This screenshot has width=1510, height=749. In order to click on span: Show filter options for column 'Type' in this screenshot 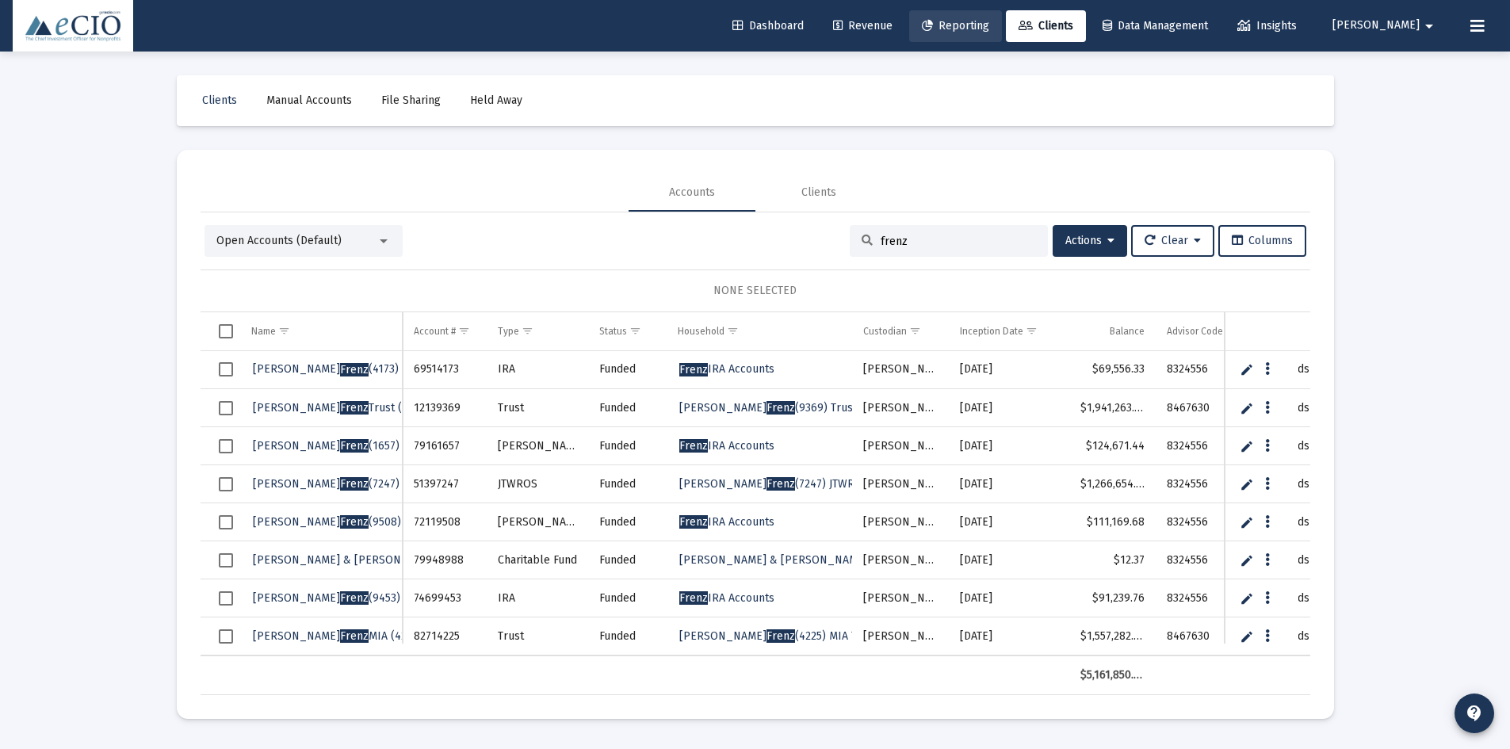, I will do `click(527, 330)`.